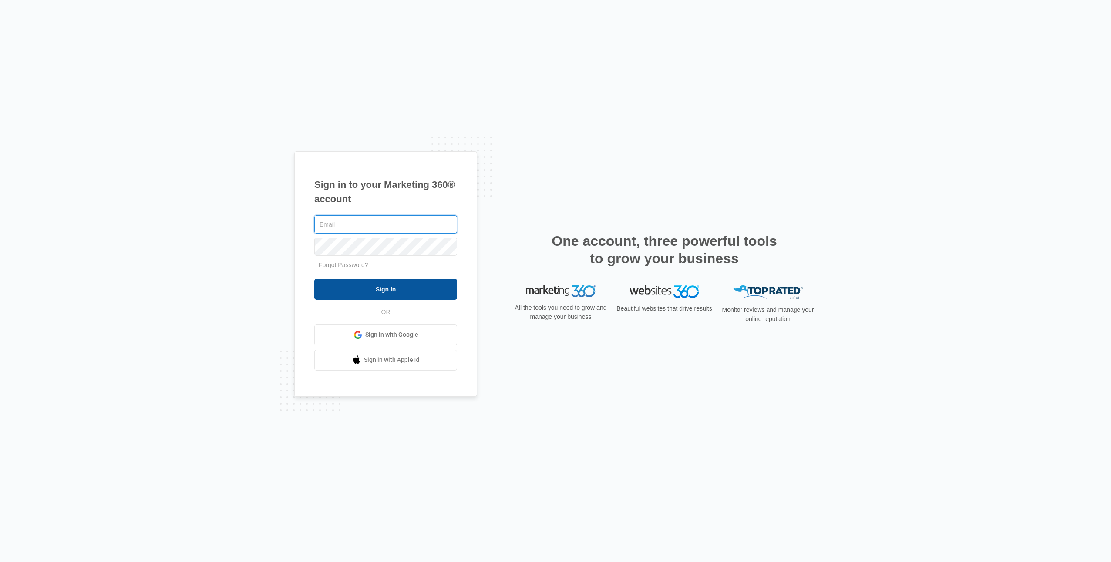  What do you see at coordinates (561, 312) in the screenshot?
I see `p: All the tools you need to grow and manage your business` at bounding box center [561, 312].